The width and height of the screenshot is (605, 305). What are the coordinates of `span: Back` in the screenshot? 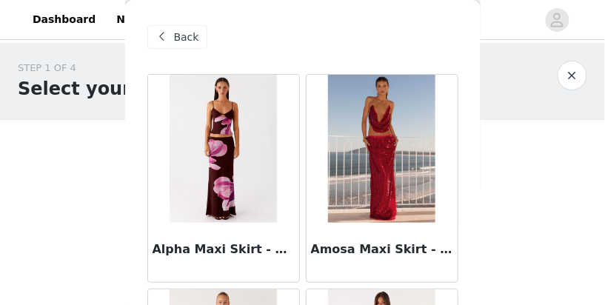 It's located at (187, 37).